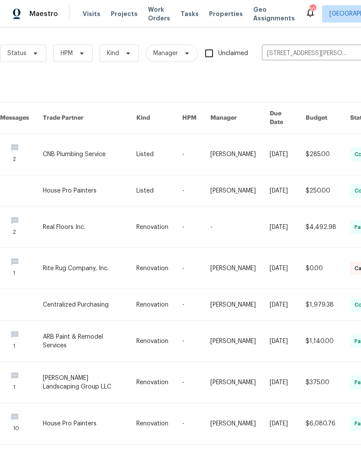 The image size is (361, 464). What do you see at coordinates (233, 53) in the screenshot?
I see `span: Unclaimed` at bounding box center [233, 53].